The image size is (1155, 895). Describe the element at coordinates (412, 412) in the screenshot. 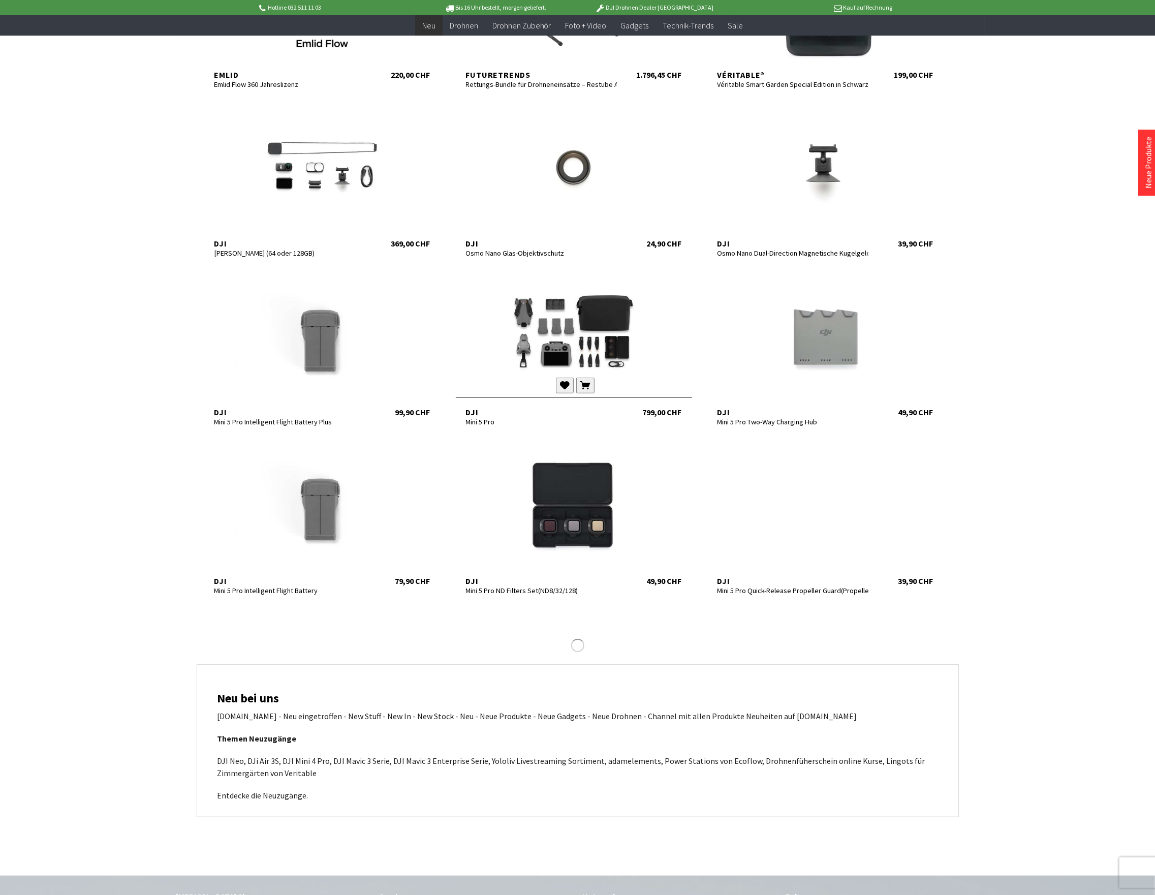

I see `div: 99,90 CHF` at that location.